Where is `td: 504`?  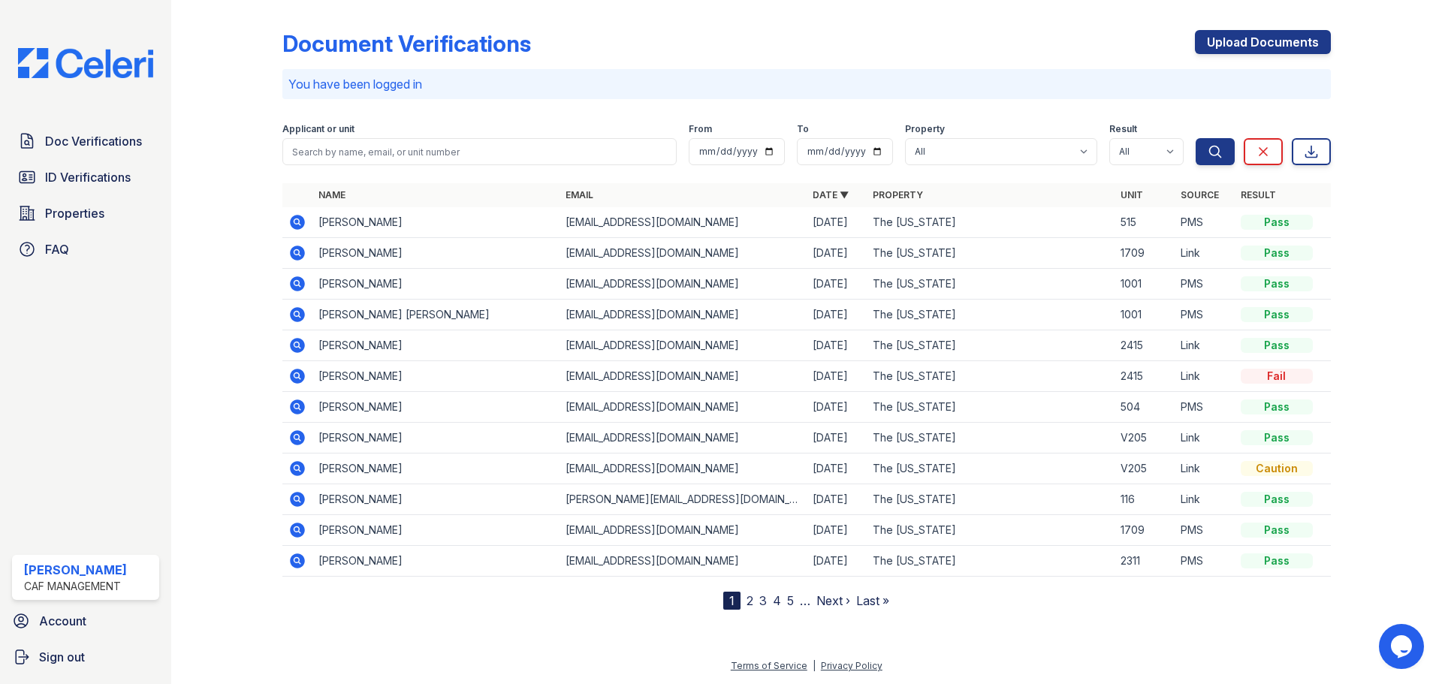 td: 504 is located at coordinates (1145, 407).